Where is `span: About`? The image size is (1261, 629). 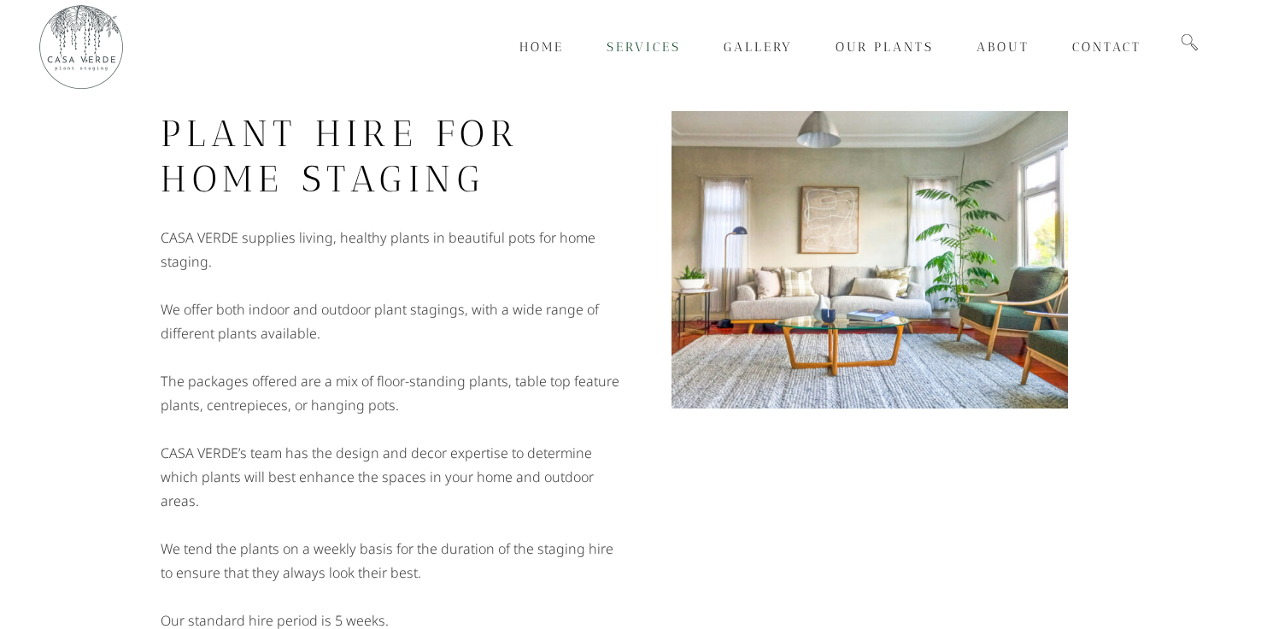
span: About is located at coordinates (1003, 47).